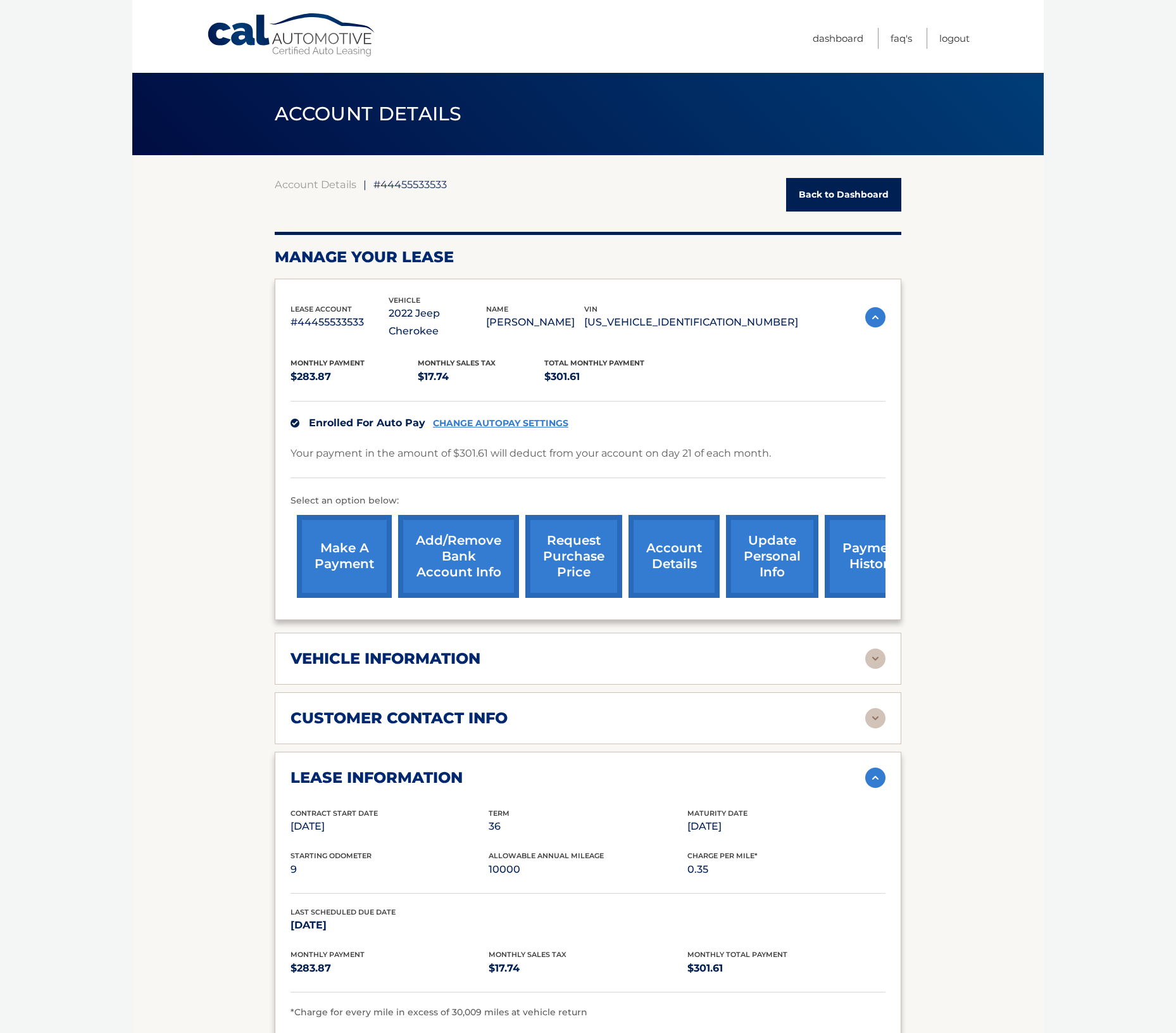 Image resolution: width=1176 pixels, height=1033 pixels. Describe the element at coordinates (497, 309) in the screenshot. I see `span: name` at that location.